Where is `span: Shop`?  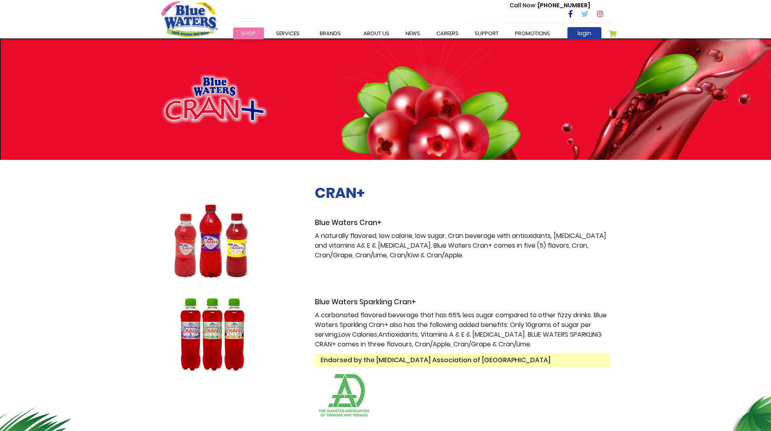 span: Shop is located at coordinates (249, 33).